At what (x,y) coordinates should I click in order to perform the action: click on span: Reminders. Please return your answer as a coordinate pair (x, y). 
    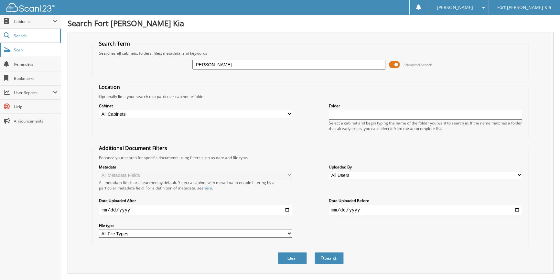
    Looking at the image, I should click on (36, 64).